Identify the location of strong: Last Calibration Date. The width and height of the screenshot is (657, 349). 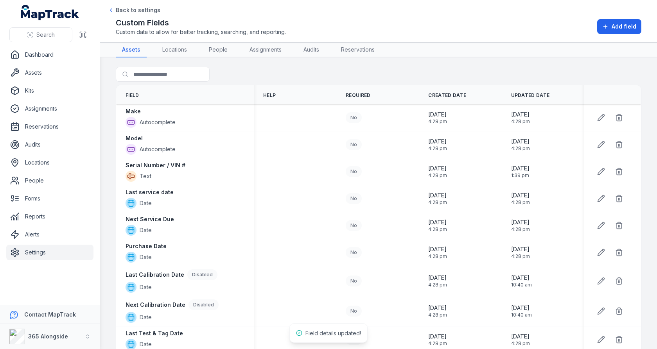
(155, 275).